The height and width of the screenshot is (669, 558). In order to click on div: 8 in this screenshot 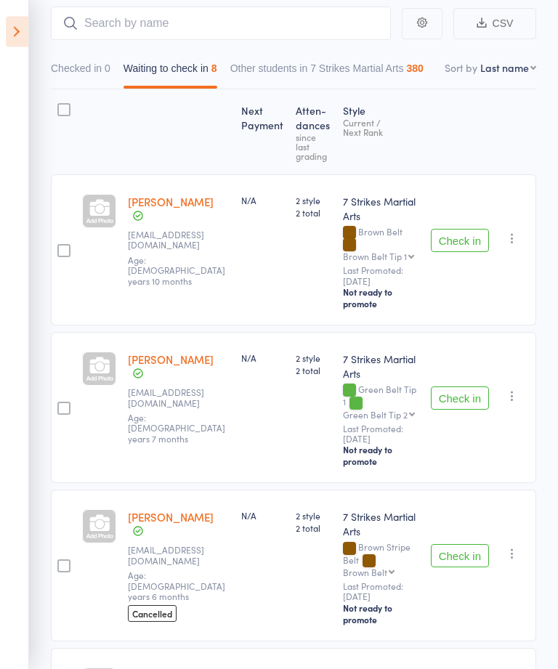, I will do `click(214, 69)`.